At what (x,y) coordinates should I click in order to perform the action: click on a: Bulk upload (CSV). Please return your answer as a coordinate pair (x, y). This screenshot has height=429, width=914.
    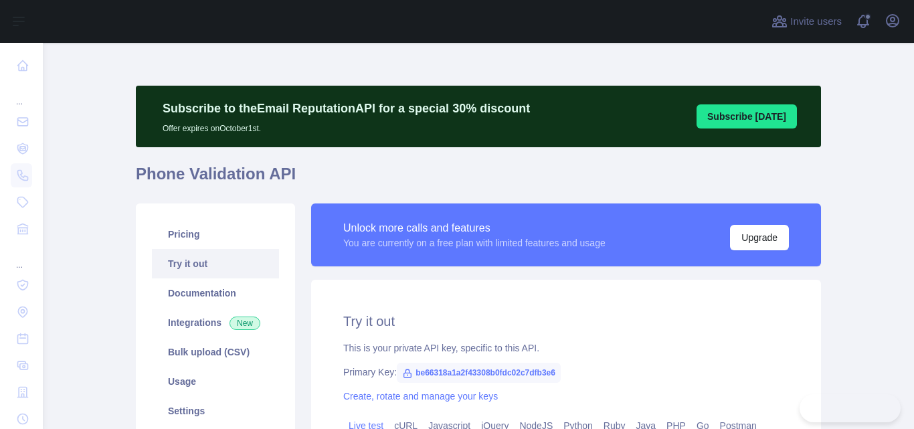
    Looking at the image, I should click on (215, 352).